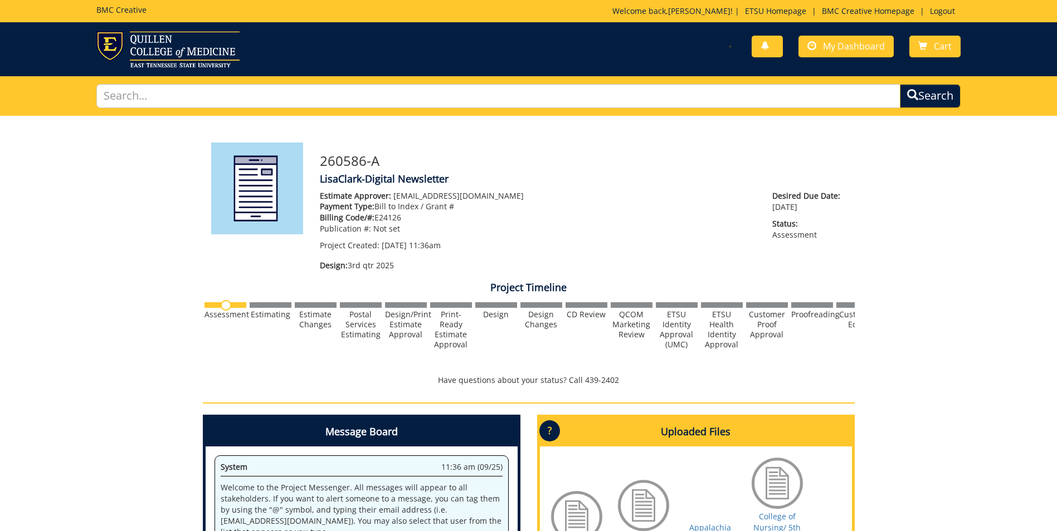 The width and height of the screenshot is (1057, 531). Describe the element at coordinates (786, 11) in the screenshot. I see `p: Welcome back, ! | | |` at that location.